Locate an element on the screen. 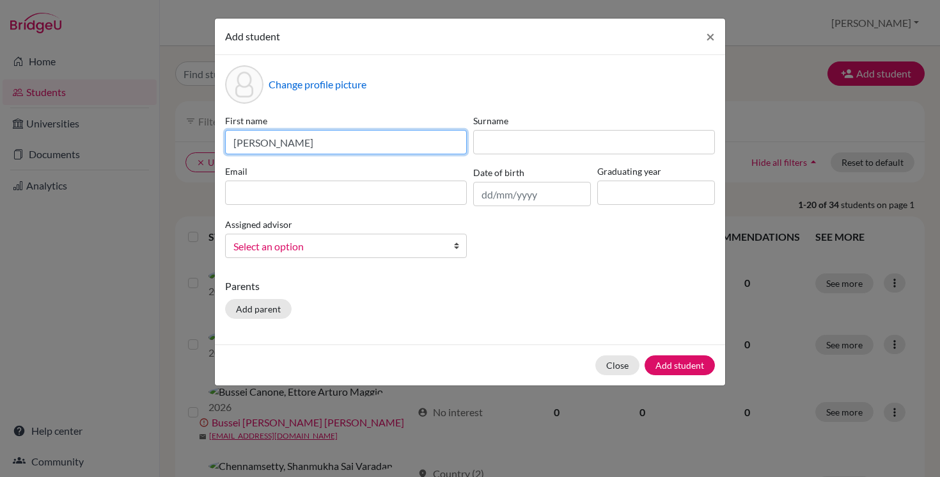  span: Select an option is located at coordinates (338, 246).